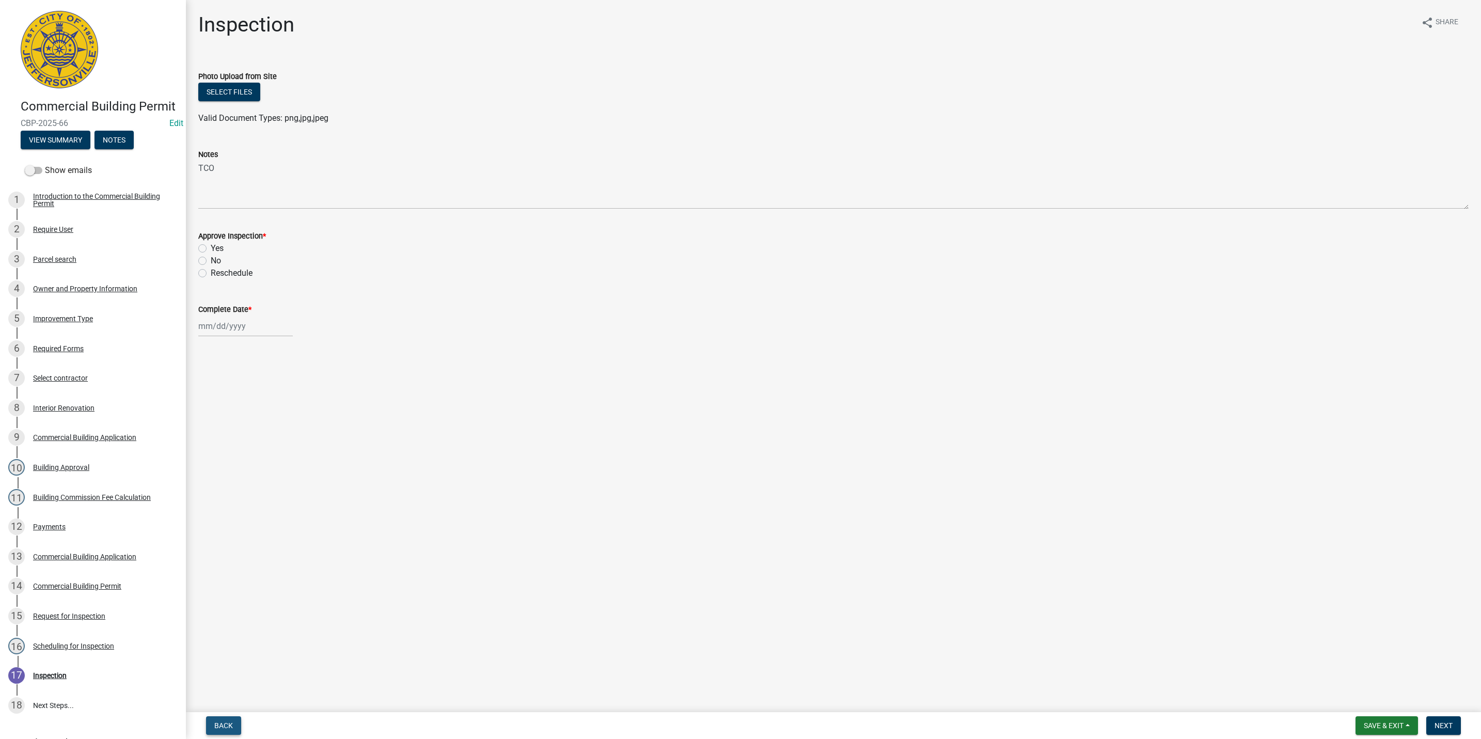  I want to click on i: share, so click(1427, 23).